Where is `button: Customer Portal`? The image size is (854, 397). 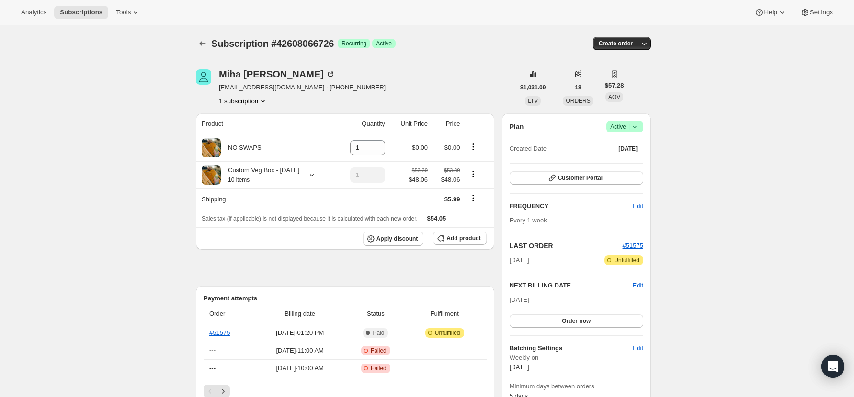 button: Customer Portal is located at coordinates (576, 178).